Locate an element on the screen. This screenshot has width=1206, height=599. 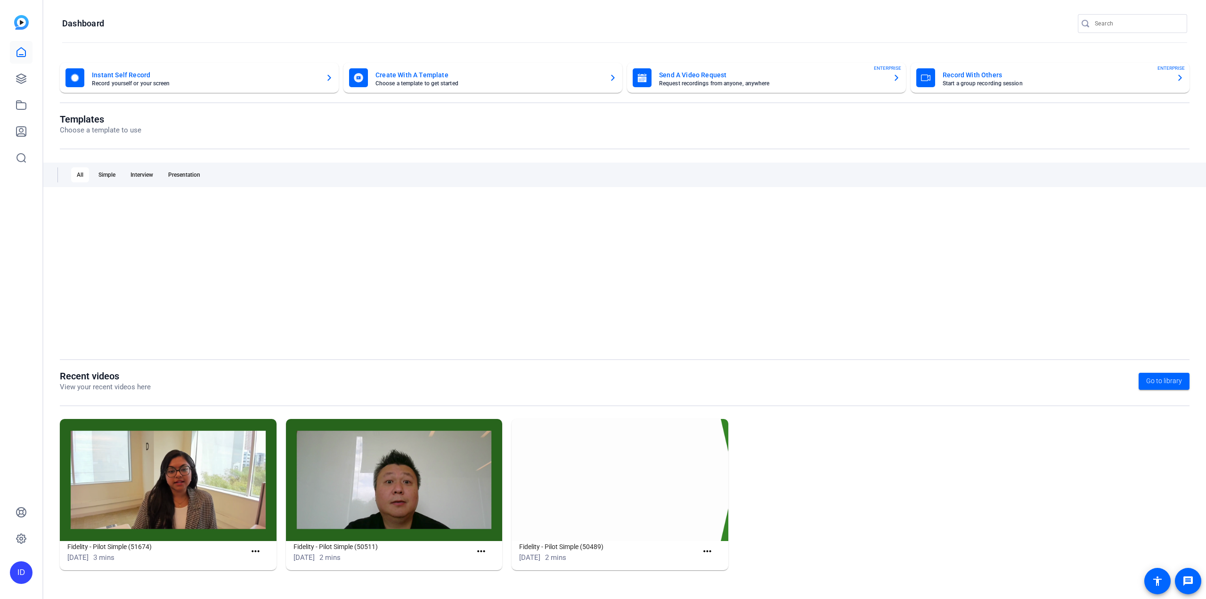
mat-card-subtitle: Start a group recording session is located at coordinates (1055, 83).